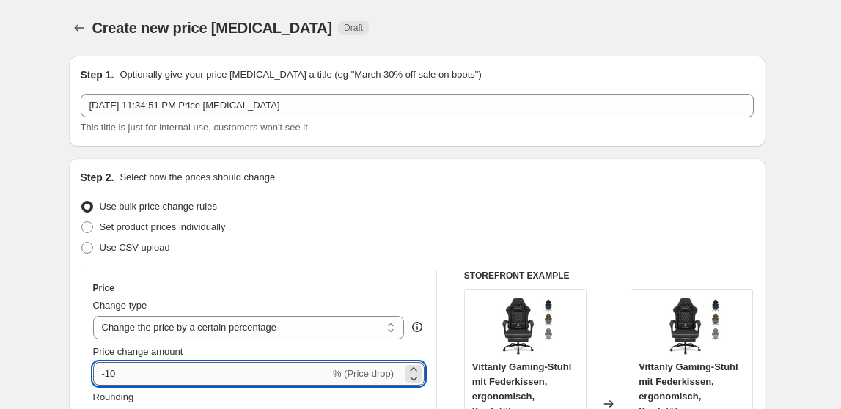  What do you see at coordinates (417, 327) in the screenshot?
I see `div: help` at bounding box center [417, 327].